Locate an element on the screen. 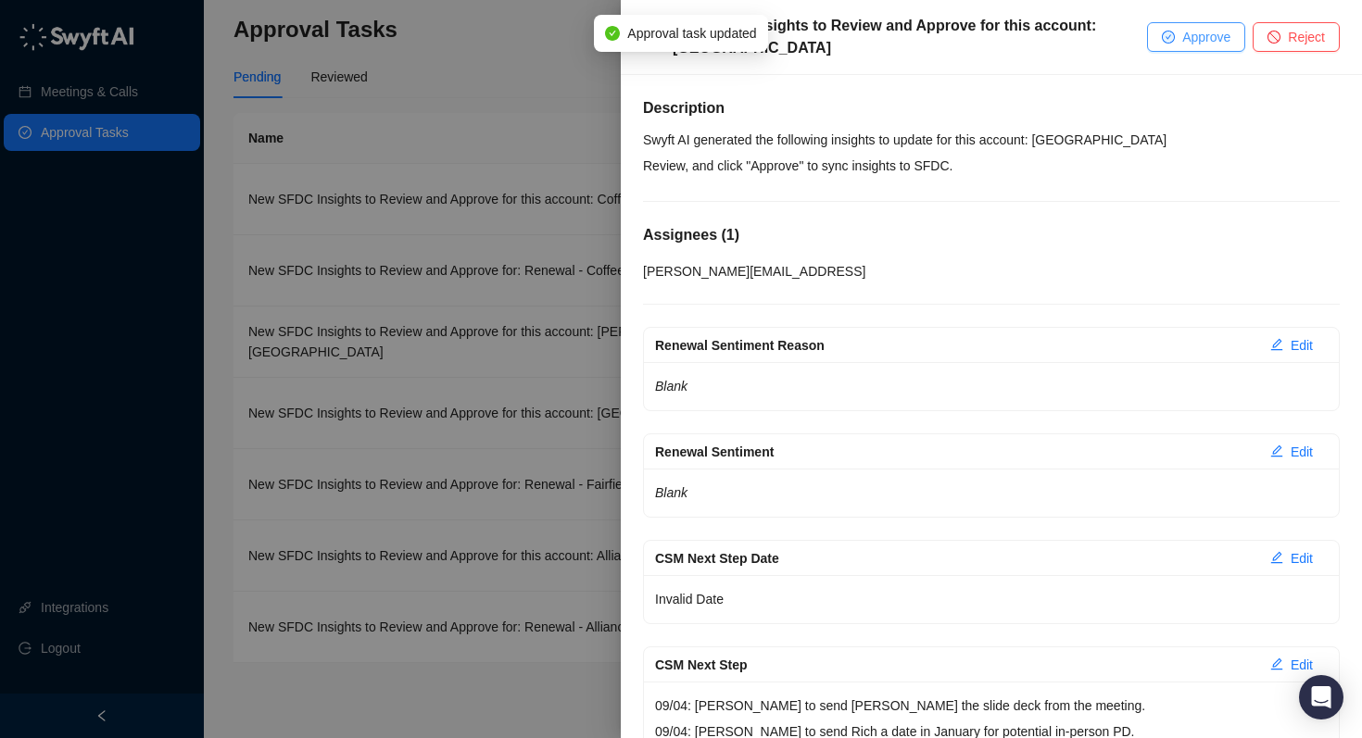  span: Approve is located at coordinates (1206, 37).